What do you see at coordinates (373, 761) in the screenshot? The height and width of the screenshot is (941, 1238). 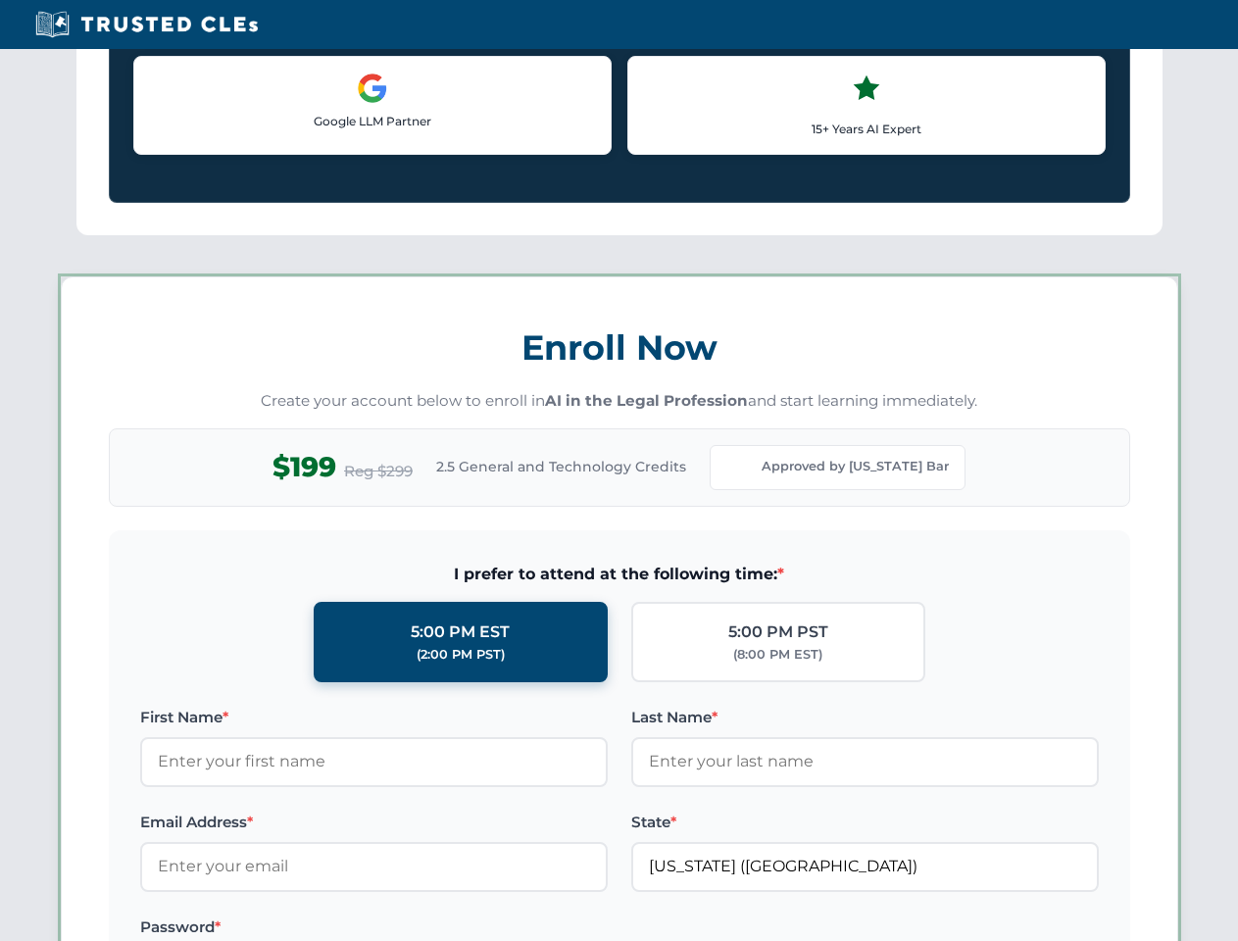 I see `input: Enter your first name` at bounding box center [373, 761].